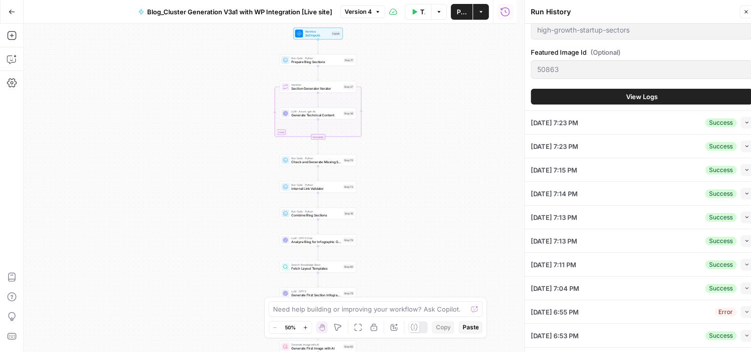  What do you see at coordinates (725, 312) in the screenshot?
I see `div: Error` at bounding box center [725, 312].